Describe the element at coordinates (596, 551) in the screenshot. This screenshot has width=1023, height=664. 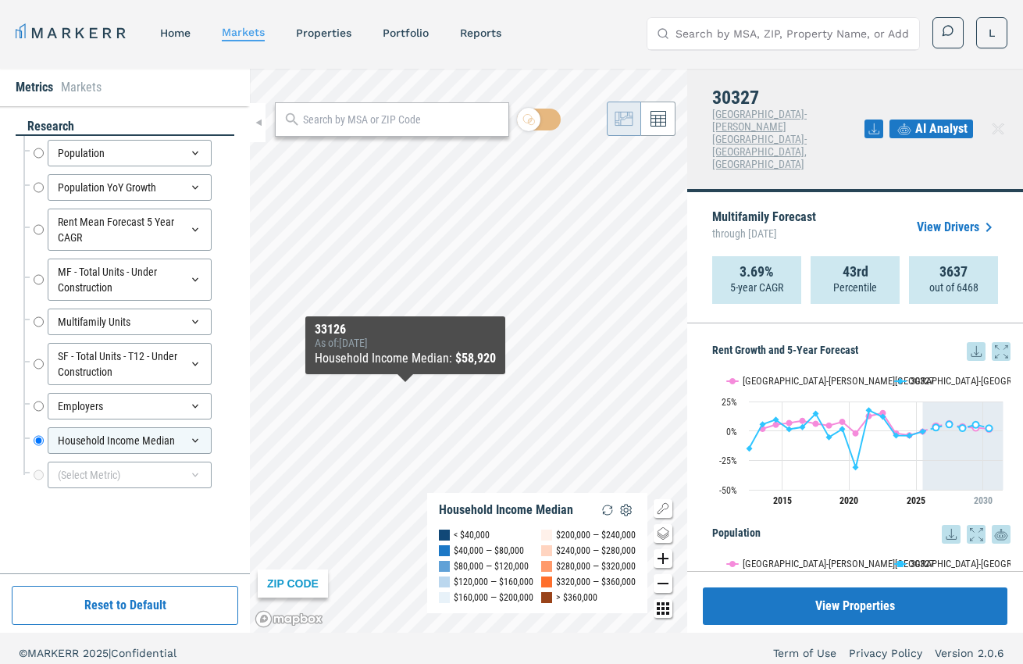
I see `div: $240,000 — $280,000` at that location.